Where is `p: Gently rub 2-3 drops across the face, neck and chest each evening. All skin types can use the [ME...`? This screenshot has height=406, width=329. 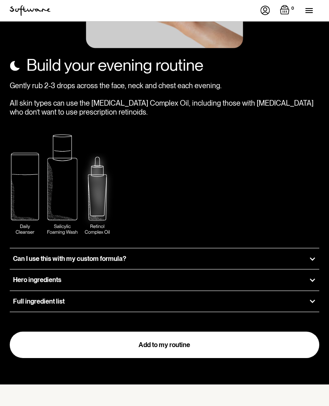 p: Gently rub 2-3 drops across the face, neck and chest each evening. All skin types can use the [ME... is located at coordinates (165, 99).